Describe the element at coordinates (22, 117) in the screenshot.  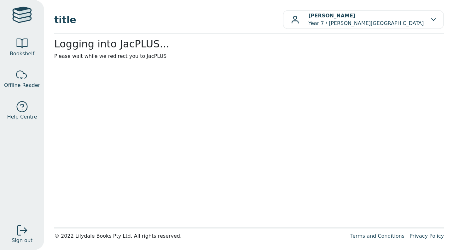
I see `span: Help Centre` at that location.